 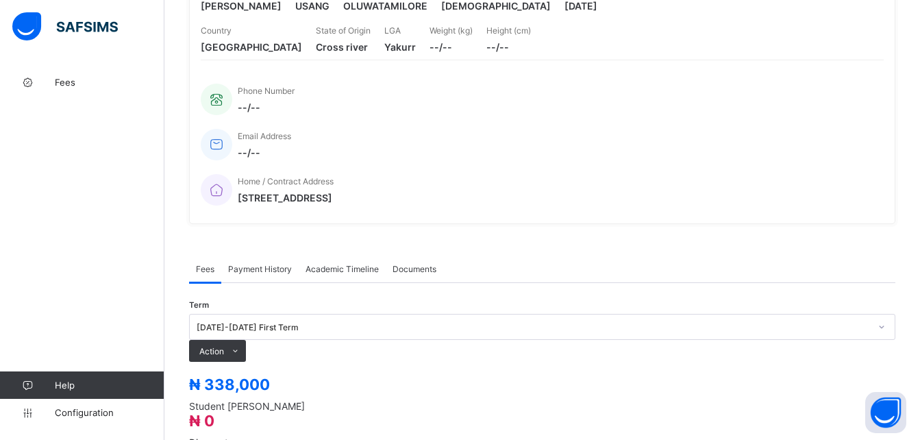 I want to click on span: Cross river, so click(x=343, y=47).